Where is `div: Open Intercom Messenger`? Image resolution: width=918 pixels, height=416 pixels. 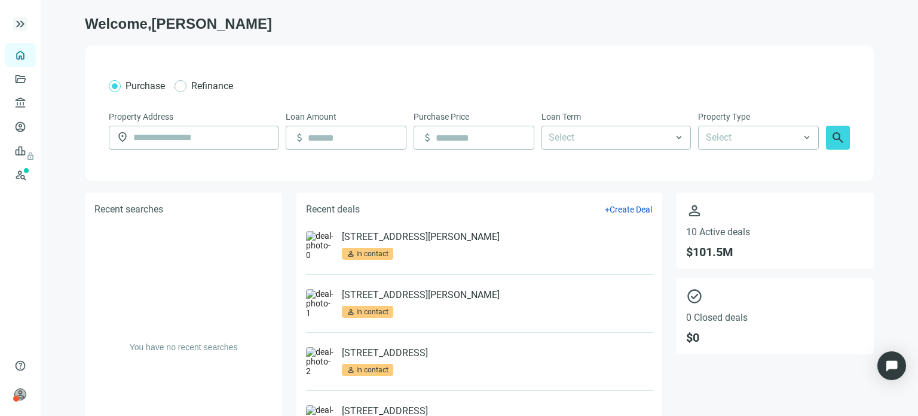 div: Open Intercom Messenger is located at coordinates (892, 365).